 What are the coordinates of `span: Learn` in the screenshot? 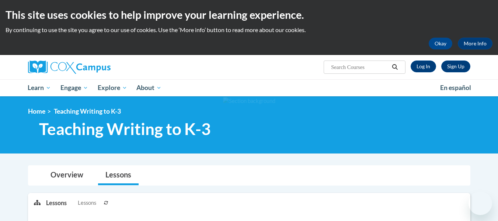 It's located at (39, 88).